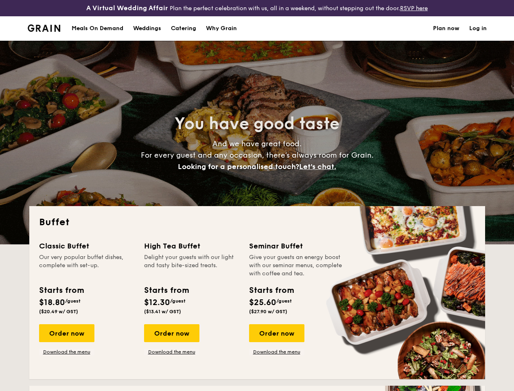 This screenshot has width=514, height=391. Describe the element at coordinates (127, 8) in the screenshot. I see `h4: A Virtual Wedding Affair` at that location.